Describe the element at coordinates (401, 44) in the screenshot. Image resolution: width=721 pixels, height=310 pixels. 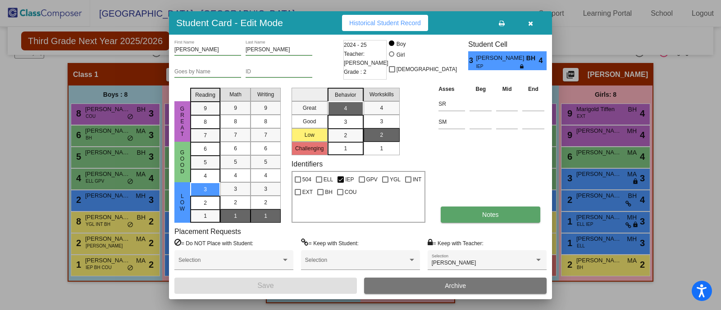
I see `div: Boy` at that location.